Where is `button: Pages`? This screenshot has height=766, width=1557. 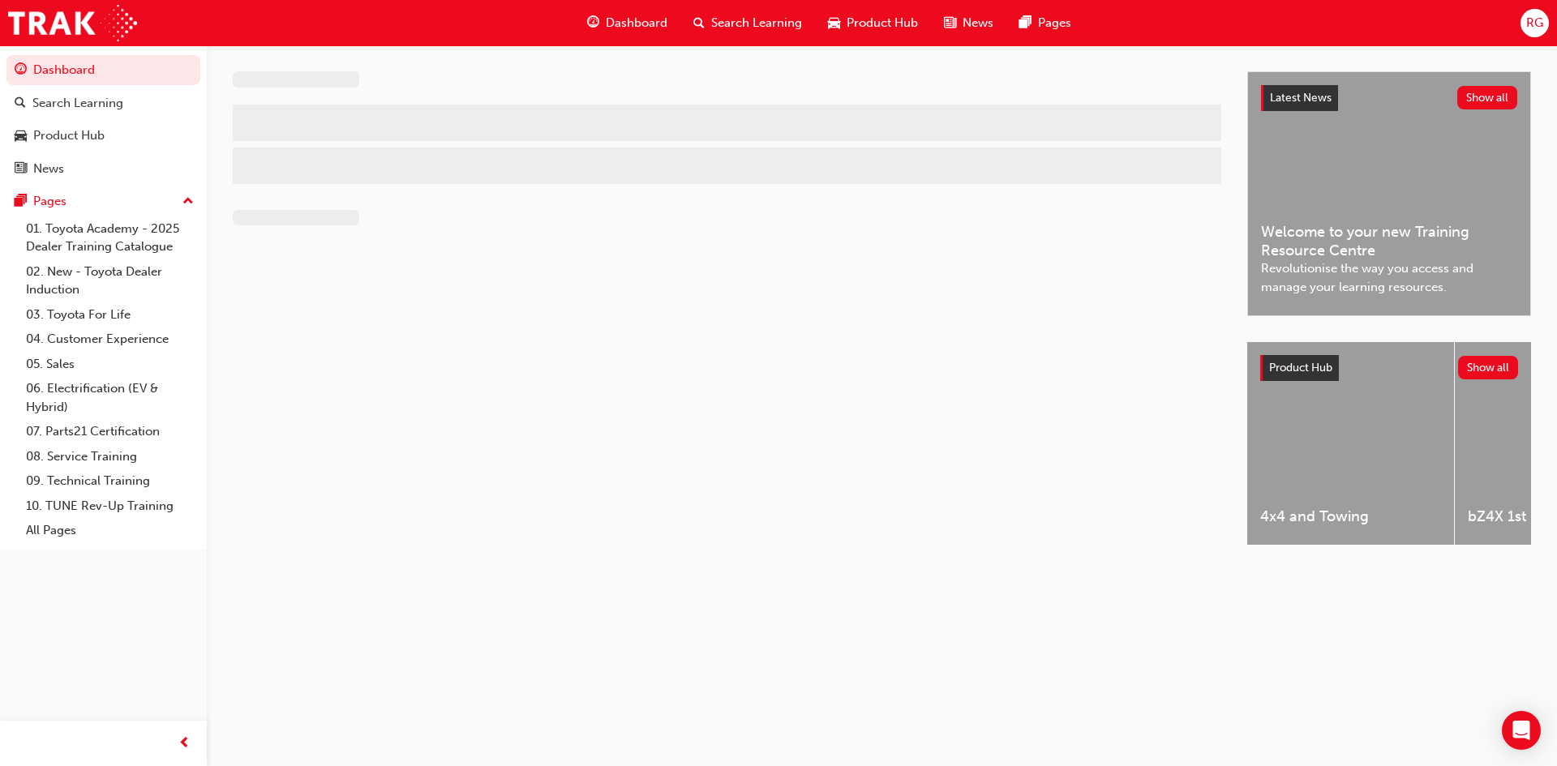 button: Pages is located at coordinates (103, 201).